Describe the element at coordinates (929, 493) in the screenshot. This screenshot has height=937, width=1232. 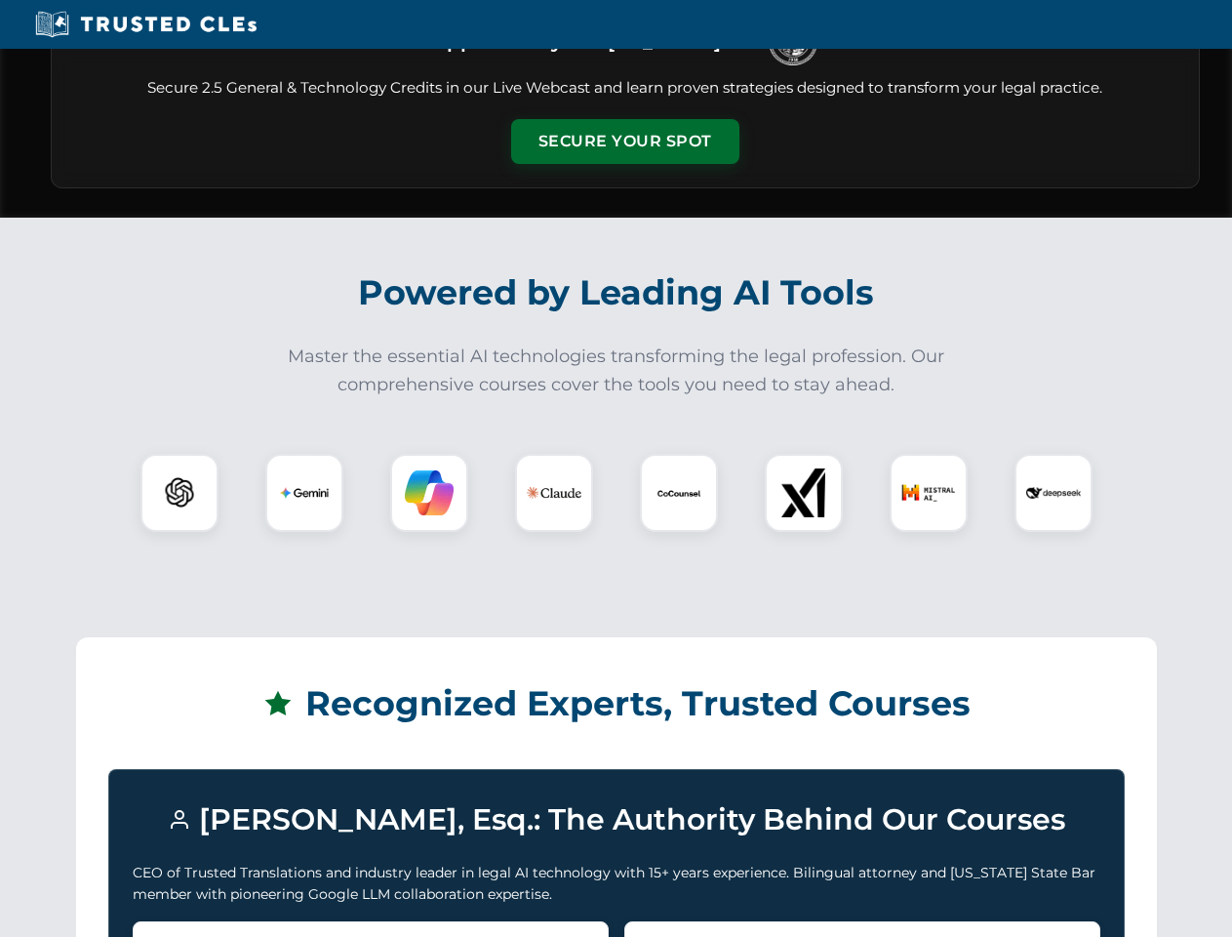
I see `img: Mistral AI Logo` at that location.